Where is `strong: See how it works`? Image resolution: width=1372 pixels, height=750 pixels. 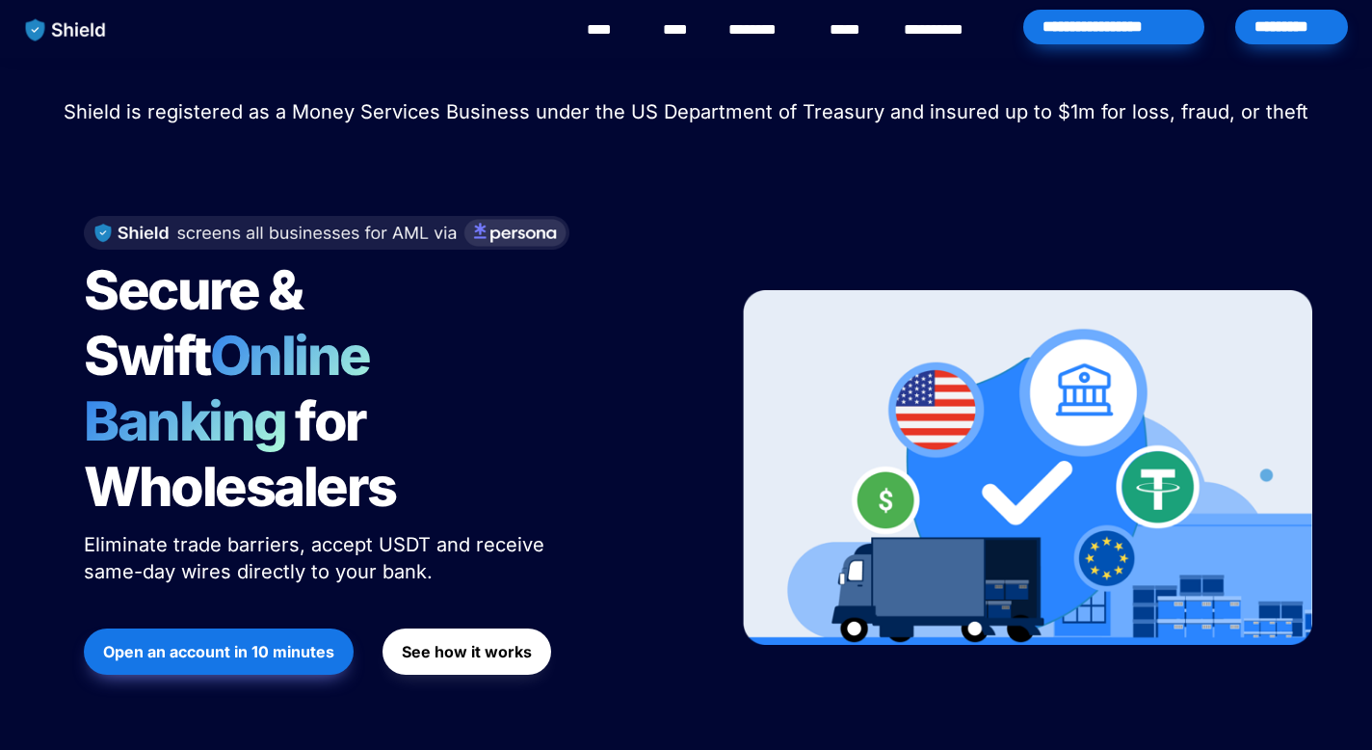 strong: See how it works is located at coordinates (466, 651).